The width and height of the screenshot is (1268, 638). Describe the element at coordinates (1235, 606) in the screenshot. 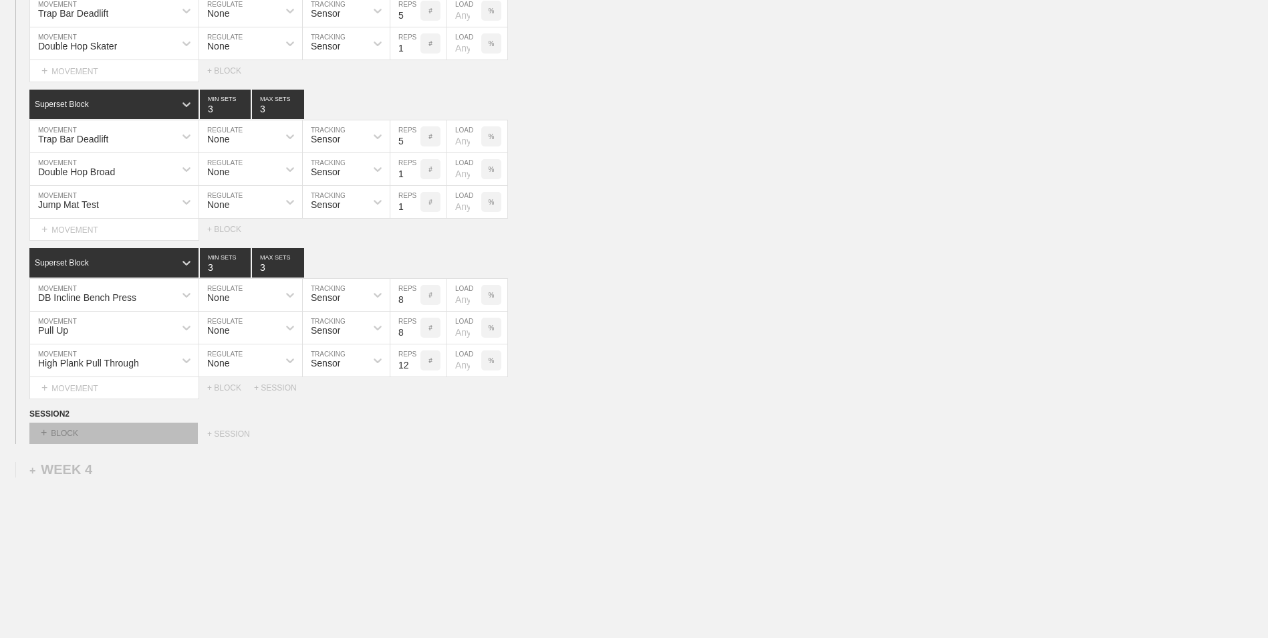

I see `div: Chat Widget` at that location.